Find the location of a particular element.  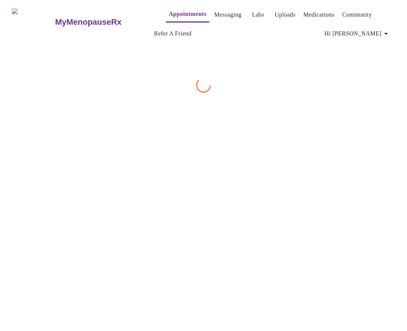

button: Messaging is located at coordinates (227, 15).